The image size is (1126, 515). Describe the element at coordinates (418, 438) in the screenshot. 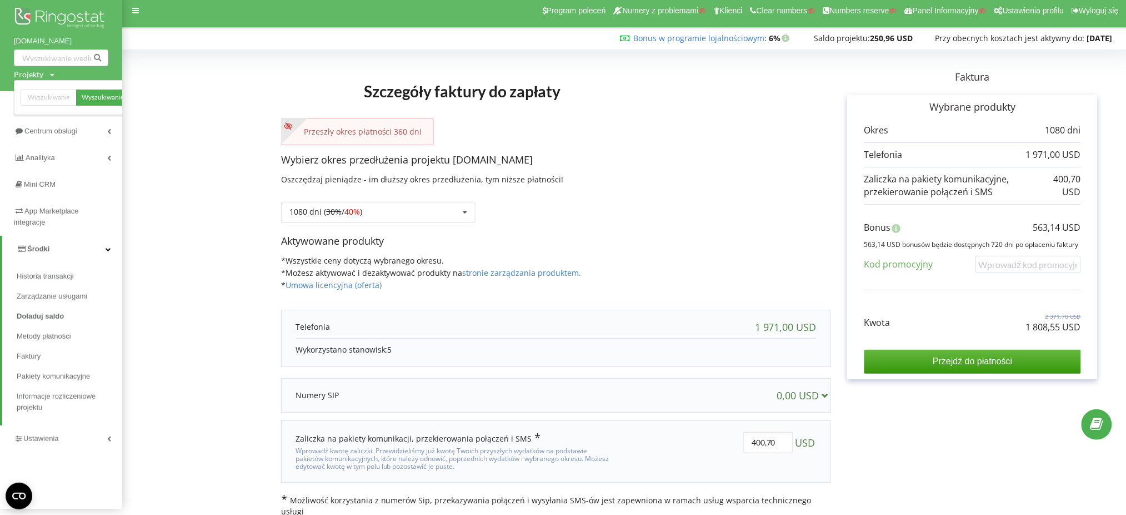

I see `div: Zaliczka na pakiety komunikacji, przekierowania połączeń i SMS` at that location.